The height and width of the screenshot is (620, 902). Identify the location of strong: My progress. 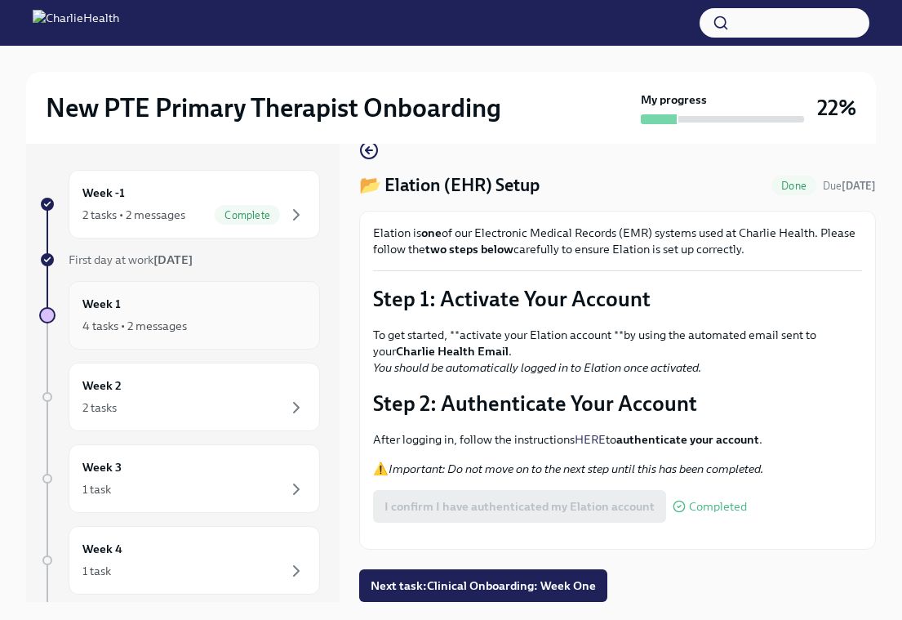
(673, 100).